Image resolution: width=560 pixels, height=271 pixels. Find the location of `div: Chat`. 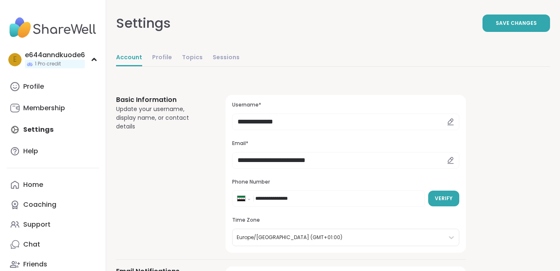

div: Chat is located at coordinates (32, 245).